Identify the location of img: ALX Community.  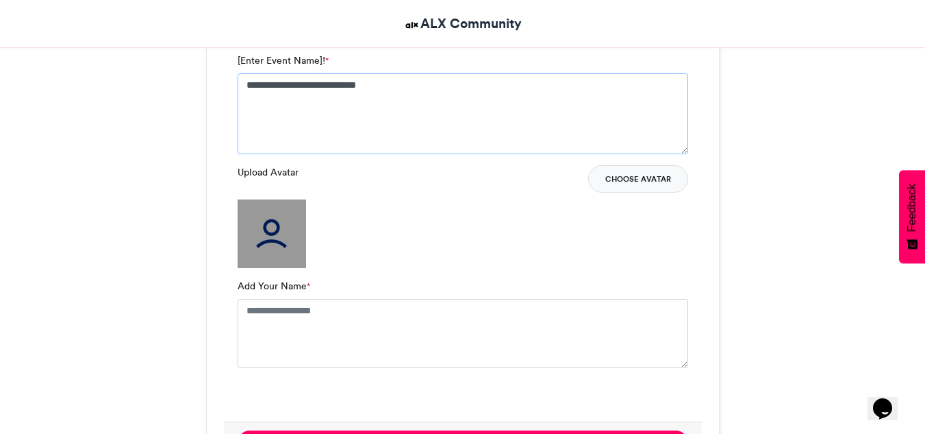
(412, 25).